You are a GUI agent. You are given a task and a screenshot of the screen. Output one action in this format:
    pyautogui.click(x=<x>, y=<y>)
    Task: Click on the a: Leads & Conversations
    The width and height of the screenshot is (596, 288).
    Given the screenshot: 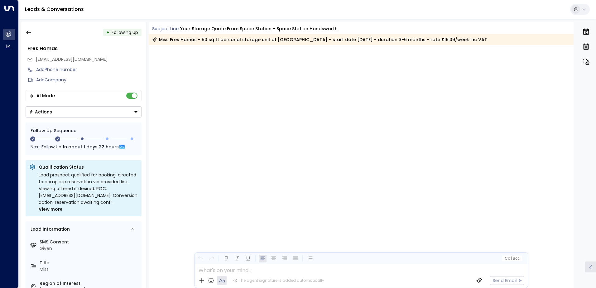 What is the action you would take?
    pyautogui.click(x=54, y=9)
    